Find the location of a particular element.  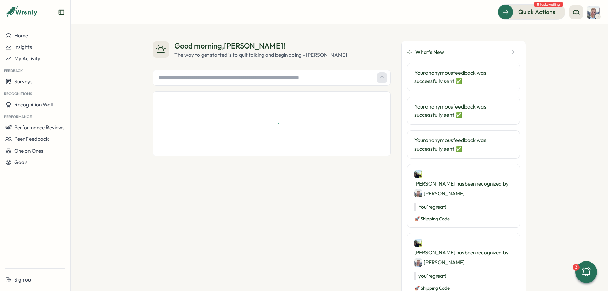

button: Matt Brooks is located at coordinates (594, 12).